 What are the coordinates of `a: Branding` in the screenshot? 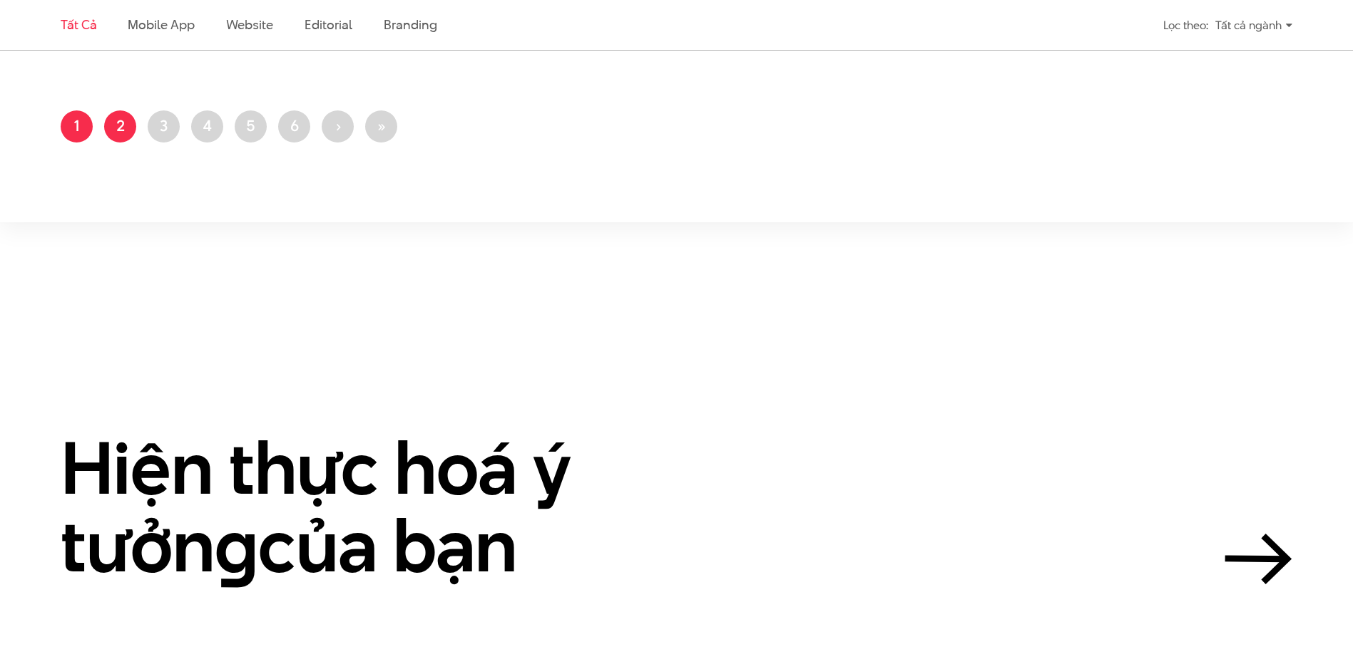 It's located at (410, 24).